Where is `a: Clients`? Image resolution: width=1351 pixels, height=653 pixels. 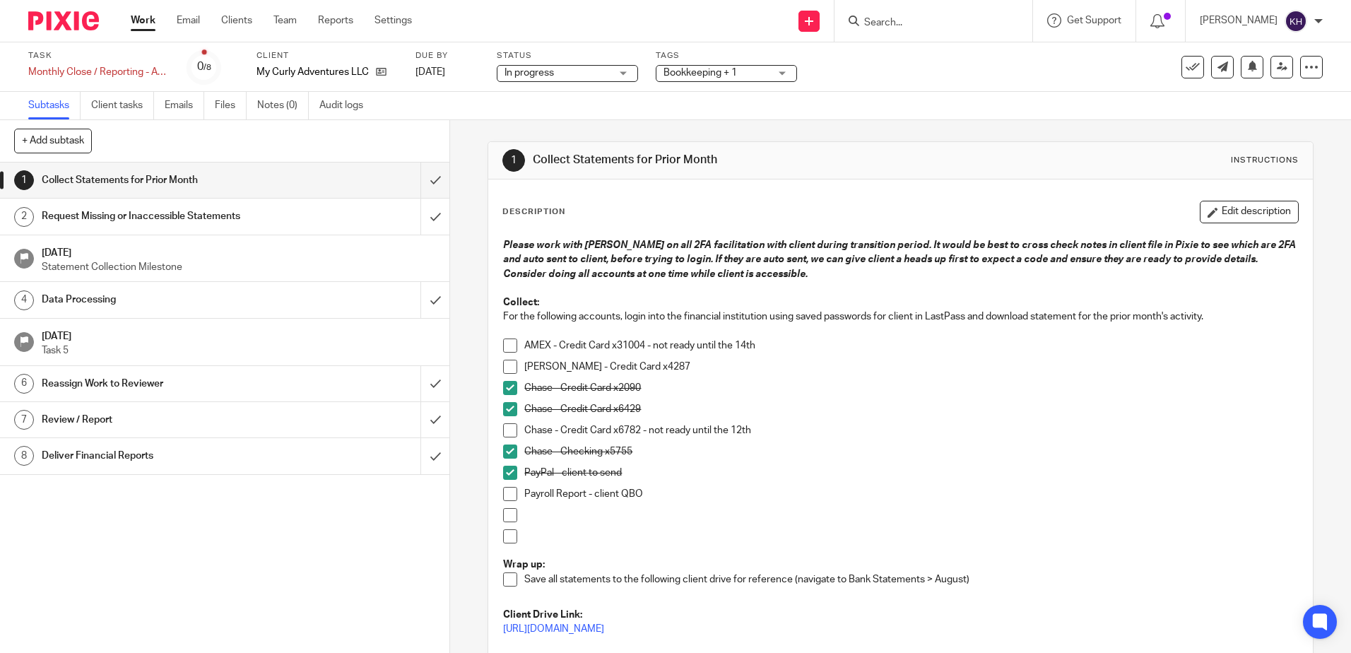
a: Clients is located at coordinates (237, 20).